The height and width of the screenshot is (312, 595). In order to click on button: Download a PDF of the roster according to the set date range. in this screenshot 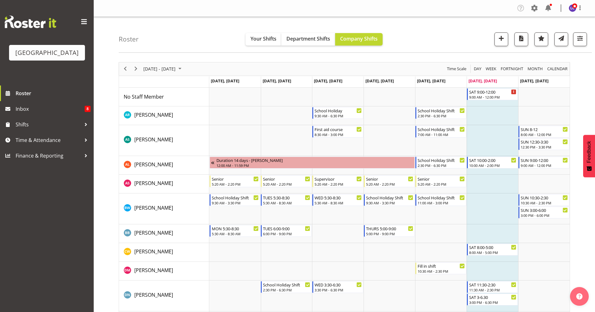, I will do `click(521, 39)`.